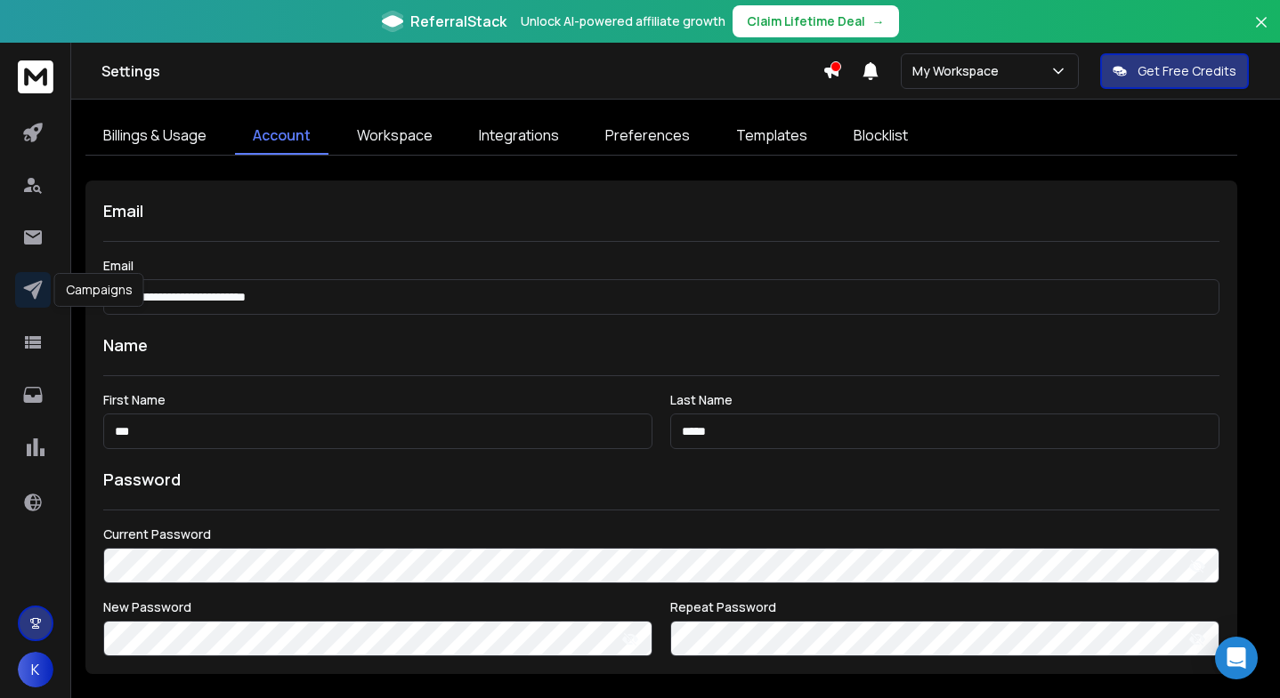  I want to click on span: K, so click(36, 670).